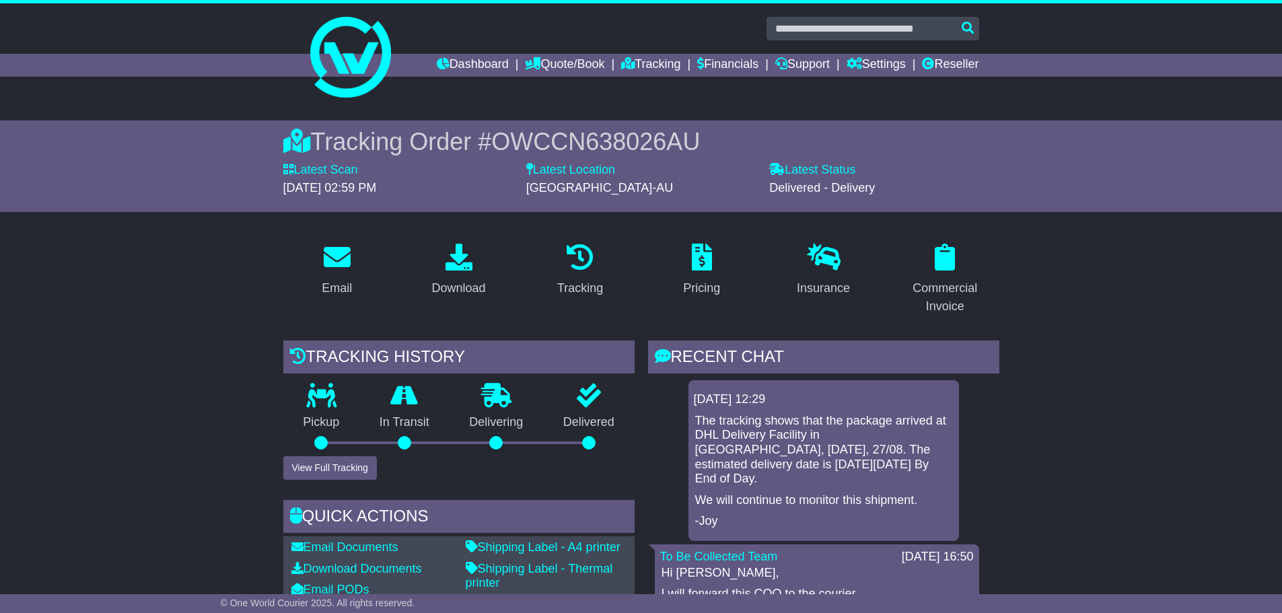  What do you see at coordinates (336, 271) in the screenshot?
I see `a: Email` at bounding box center [336, 271].